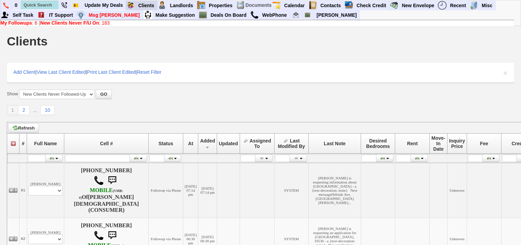  I want to click on a: Update My Deals, so click(104, 5).